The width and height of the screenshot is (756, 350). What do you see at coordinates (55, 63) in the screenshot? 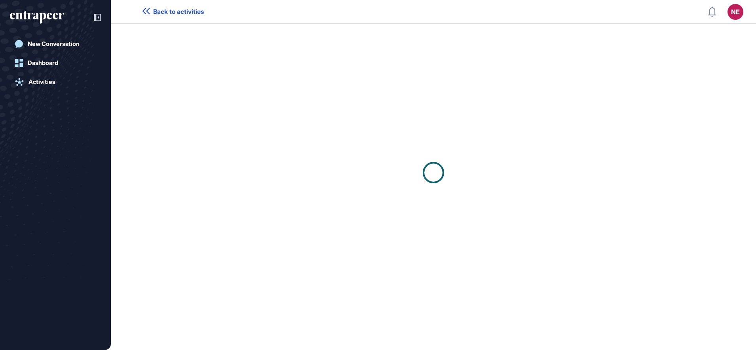
I see `a: Dashboard` at bounding box center [55, 63].